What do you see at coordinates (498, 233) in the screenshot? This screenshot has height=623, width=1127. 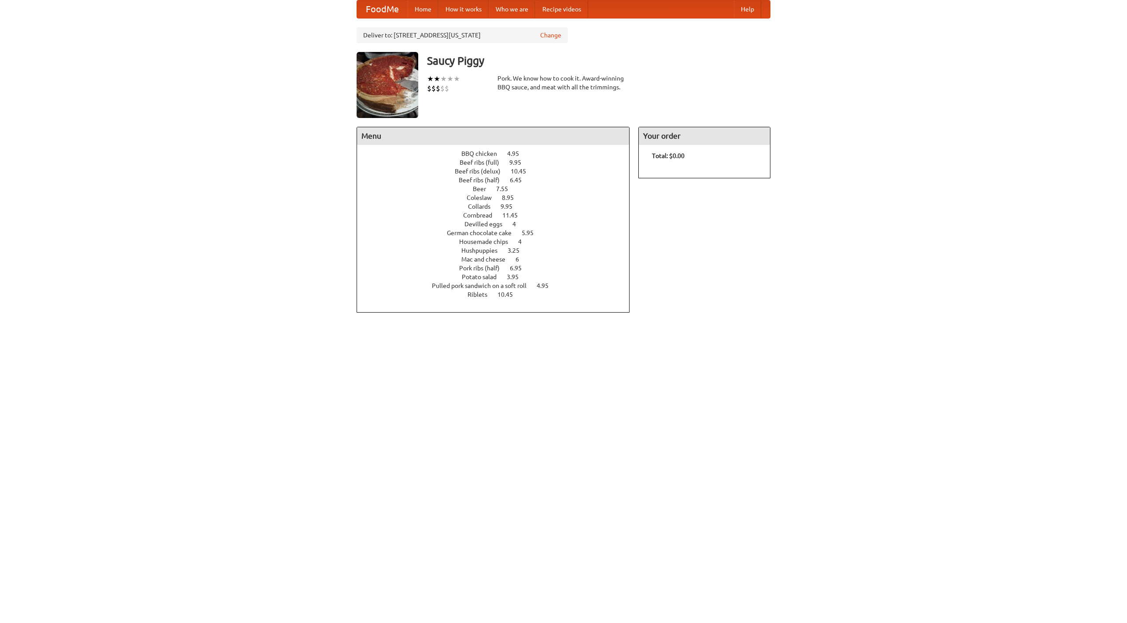 I see `a: German chocolate cake 5.95` at bounding box center [498, 233].